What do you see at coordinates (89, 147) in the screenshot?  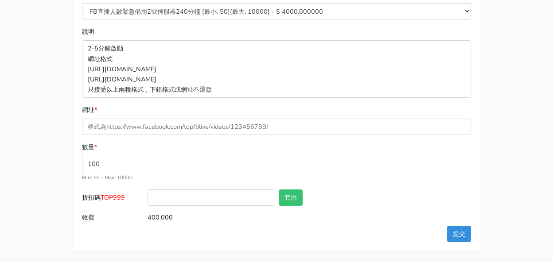 I see `label: 數量` at bounding box center [89, 147].